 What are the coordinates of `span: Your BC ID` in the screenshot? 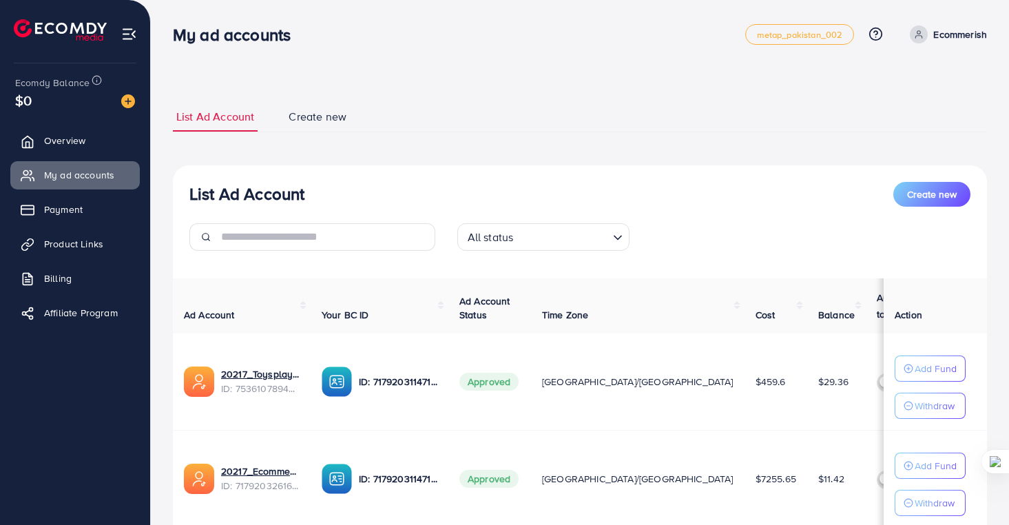 It's located at (345, 315).